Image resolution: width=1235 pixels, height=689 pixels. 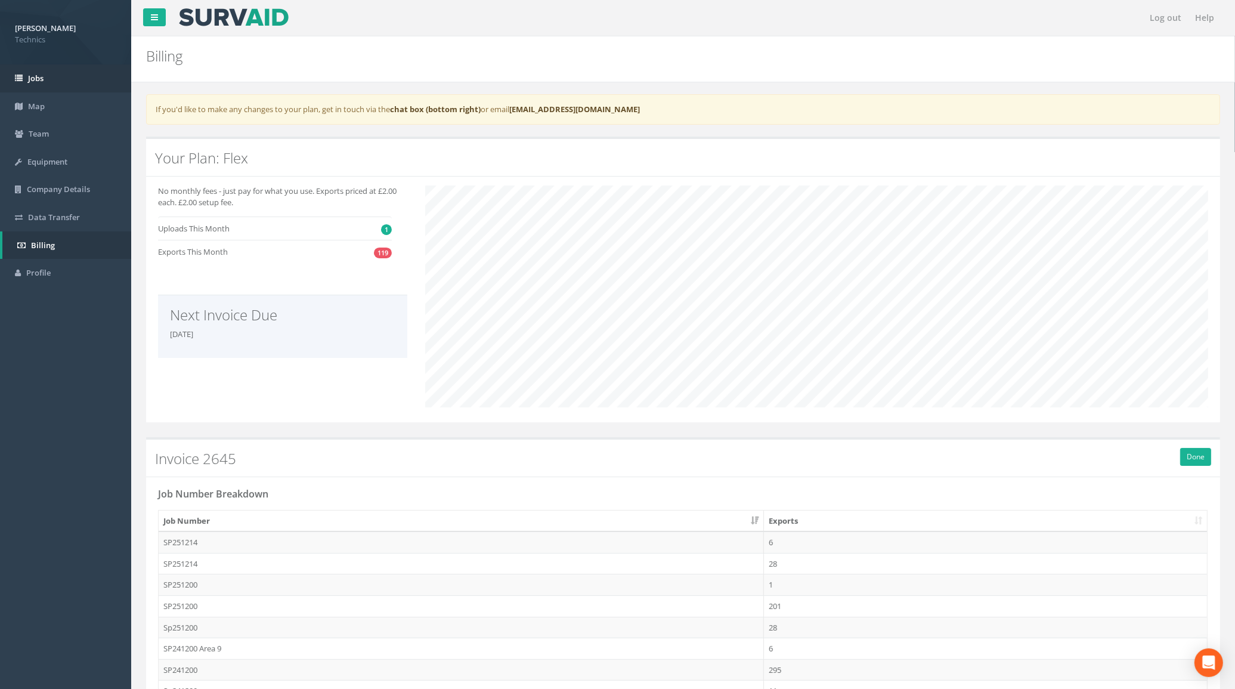 I want to click on h2: Next Invoice Due, so click(x=283, y=315).